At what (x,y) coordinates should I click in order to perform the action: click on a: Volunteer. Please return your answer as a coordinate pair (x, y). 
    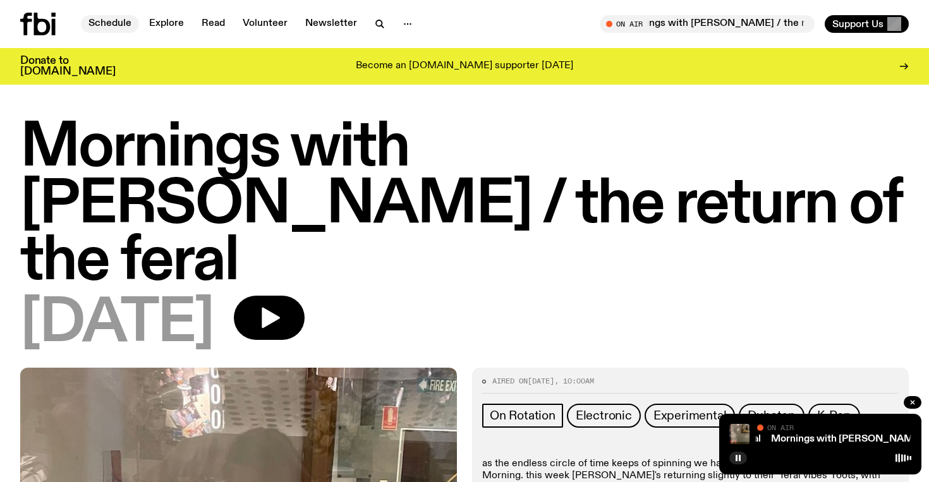
    Looking at the image, I should click on (265, 24).